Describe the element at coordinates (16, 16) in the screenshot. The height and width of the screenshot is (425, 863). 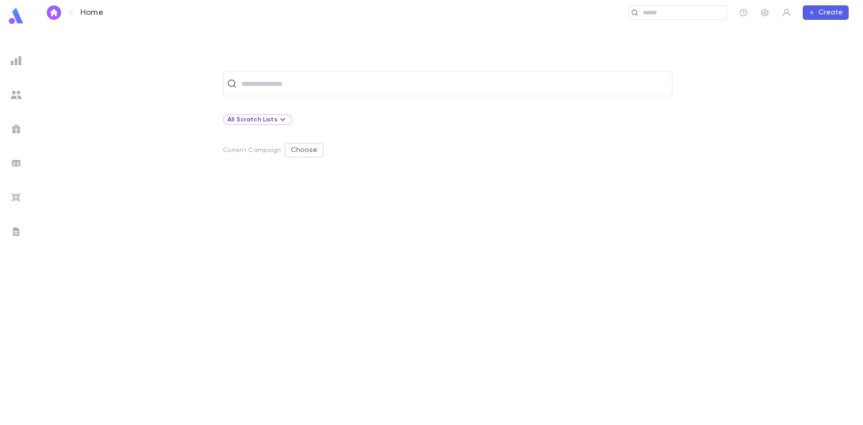
I see `img: logo` at that location.